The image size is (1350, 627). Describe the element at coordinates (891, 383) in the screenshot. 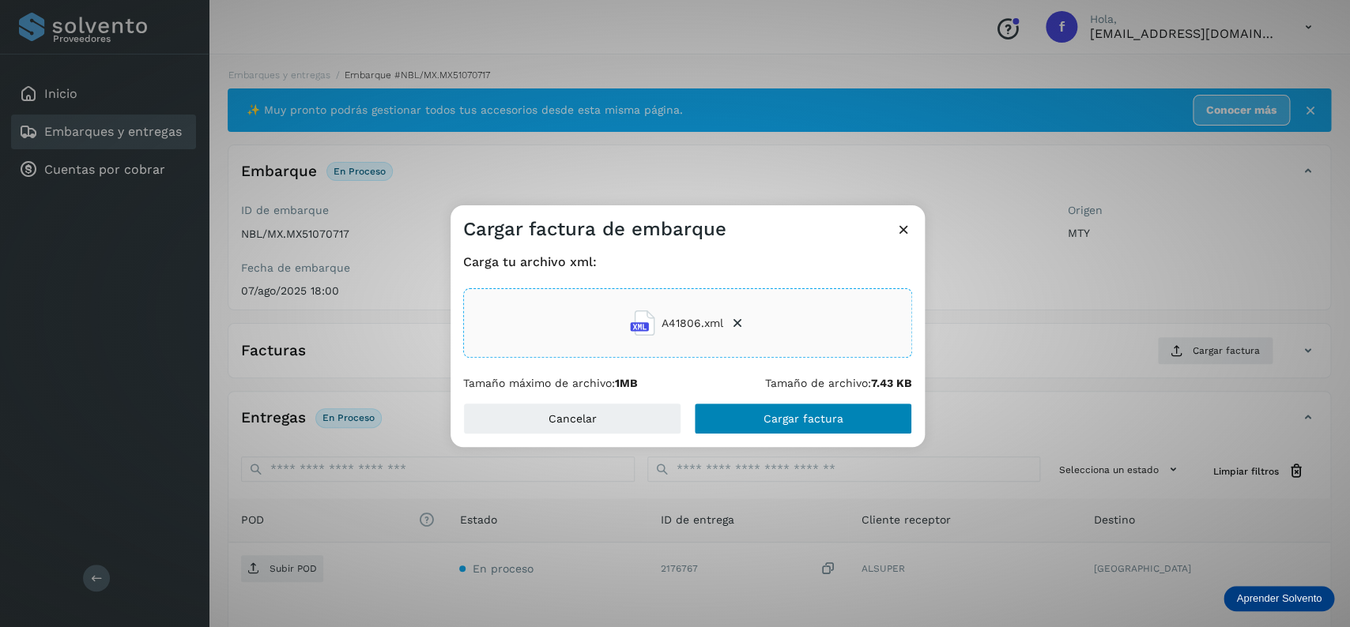

I see `b: 7.43 KB` at that location.